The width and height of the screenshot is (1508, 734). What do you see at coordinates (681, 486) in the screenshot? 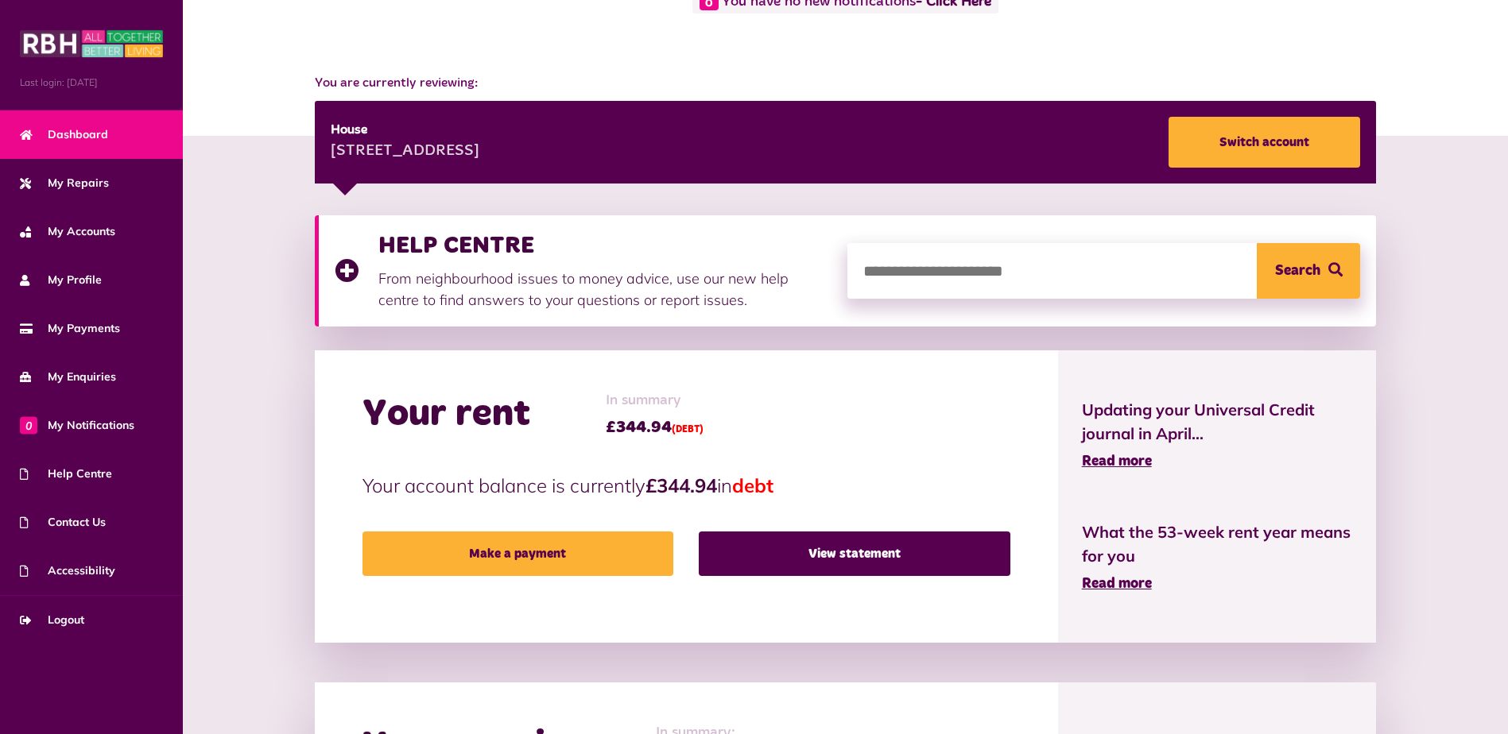
I see `strong: £344.94` at bounding box center [681, 486].